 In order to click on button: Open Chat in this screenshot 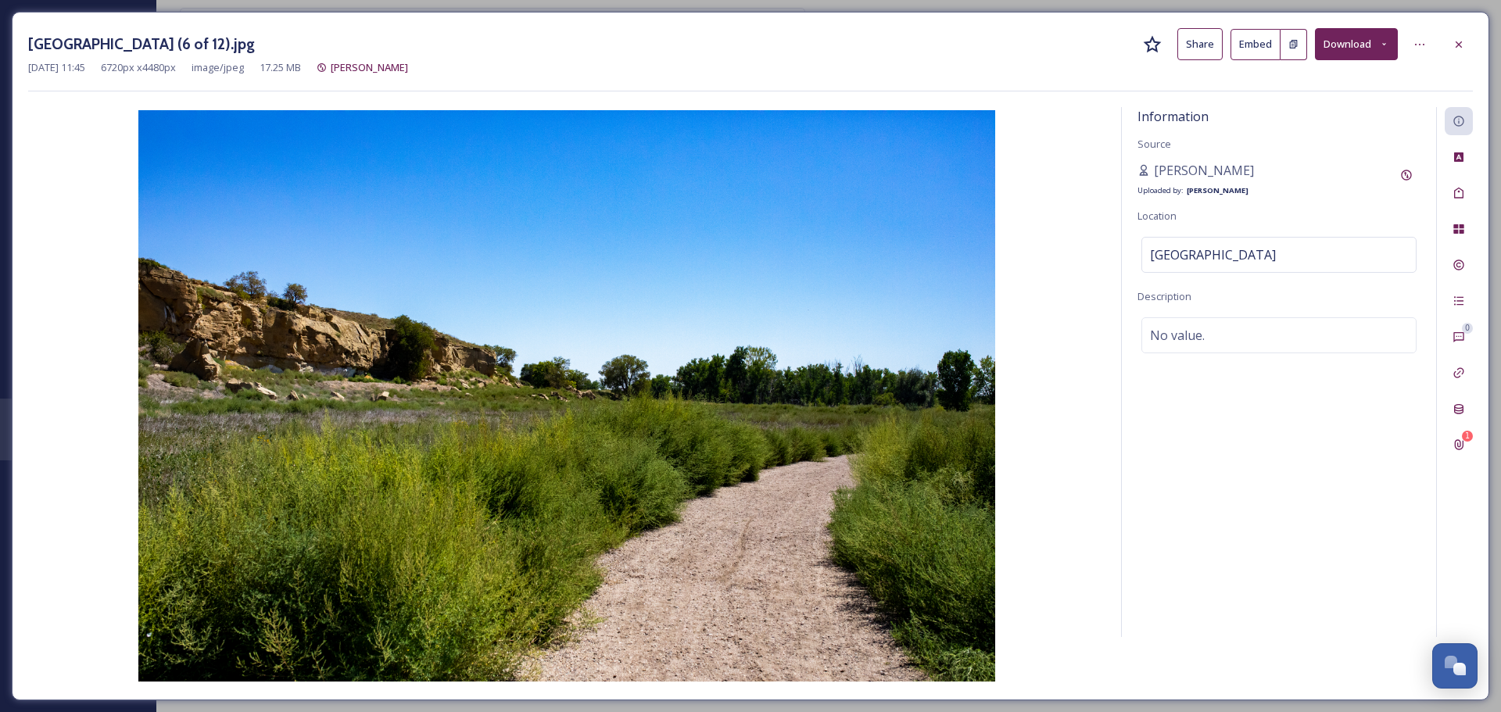, I will do `click(1455, 666)`.